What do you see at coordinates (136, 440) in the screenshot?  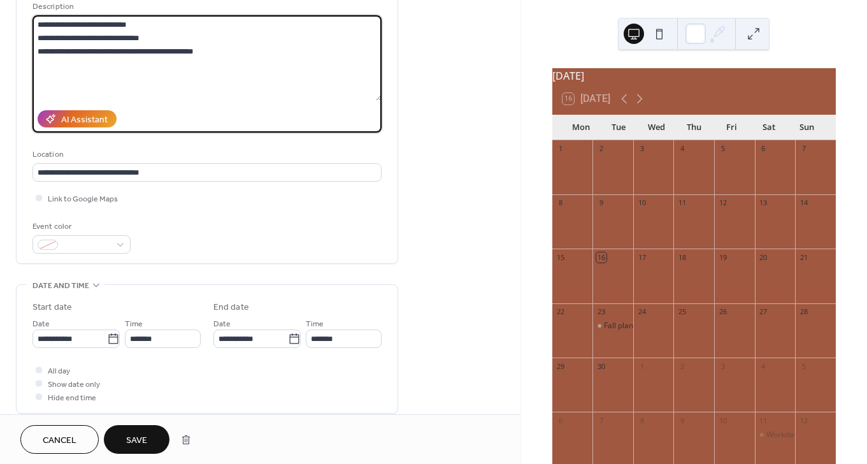 I see `span: Save` at bounding box center [136, 440].